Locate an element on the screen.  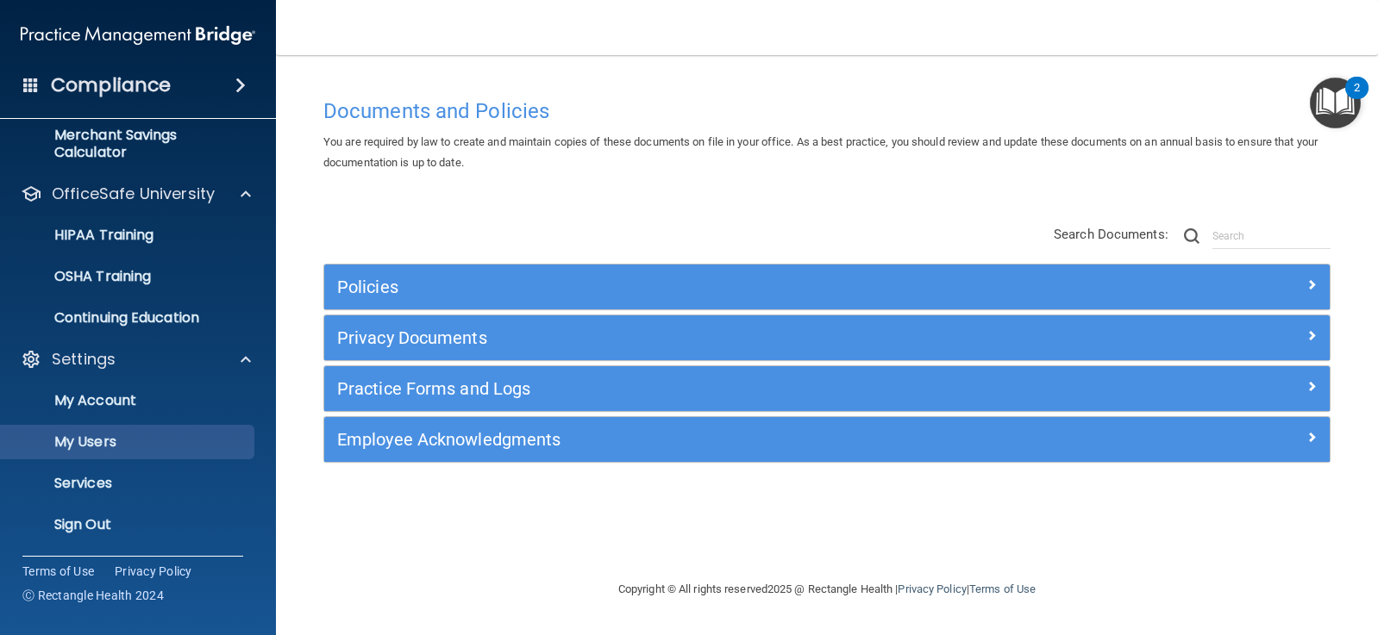
p: HIPAA Training is located at coordinates (82, 235).